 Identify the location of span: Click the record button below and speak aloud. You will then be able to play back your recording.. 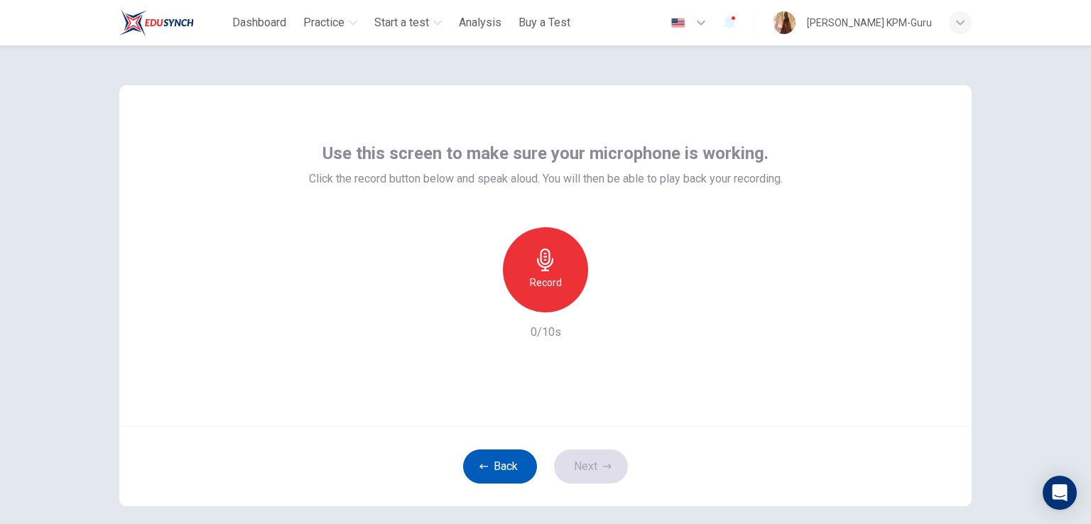
(546, 179).